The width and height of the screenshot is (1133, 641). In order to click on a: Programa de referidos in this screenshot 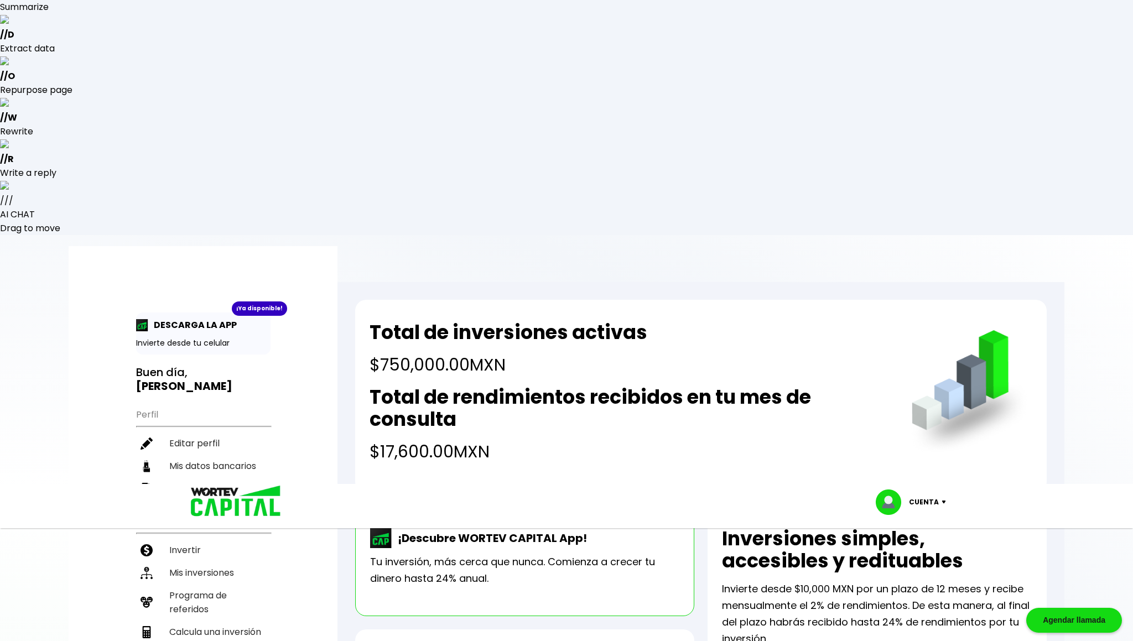, I will do `click(203, 602)`.